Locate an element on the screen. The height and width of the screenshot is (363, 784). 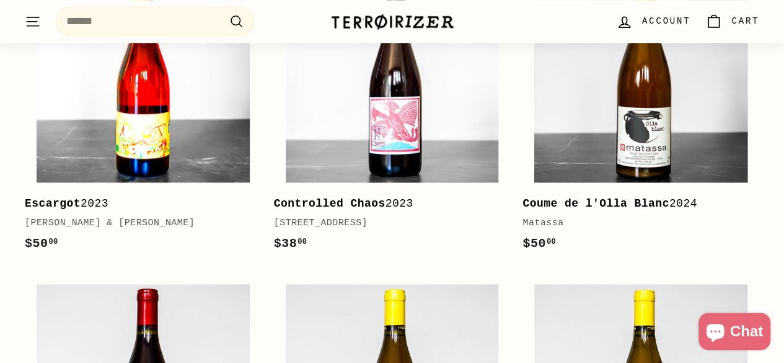
b: Controlled Chaos is located at coordinates (330, 203).